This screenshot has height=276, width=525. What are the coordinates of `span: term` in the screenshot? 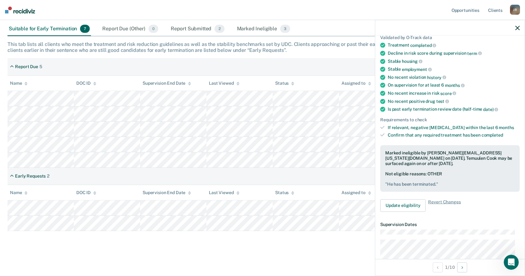 It's located at (474, 53).